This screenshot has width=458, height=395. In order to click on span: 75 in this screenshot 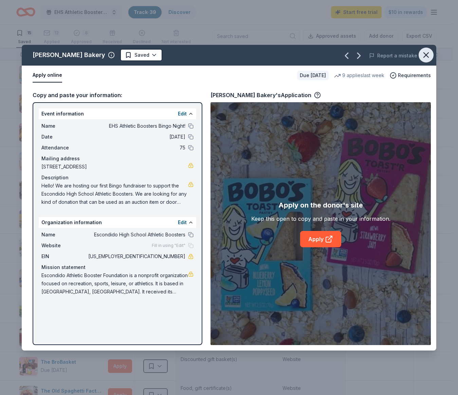, I will do `click(136, 148)`.